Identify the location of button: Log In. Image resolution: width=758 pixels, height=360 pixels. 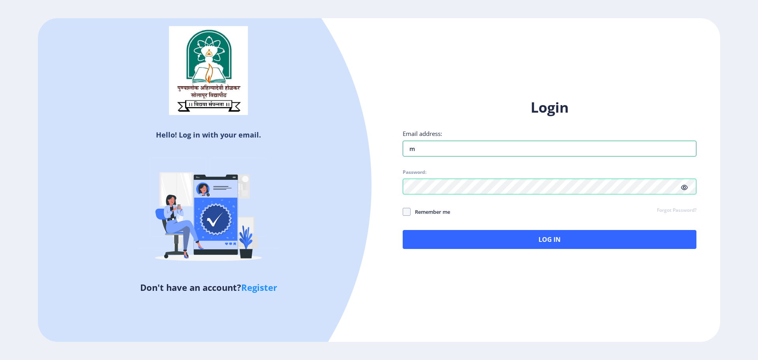
(550, 239).